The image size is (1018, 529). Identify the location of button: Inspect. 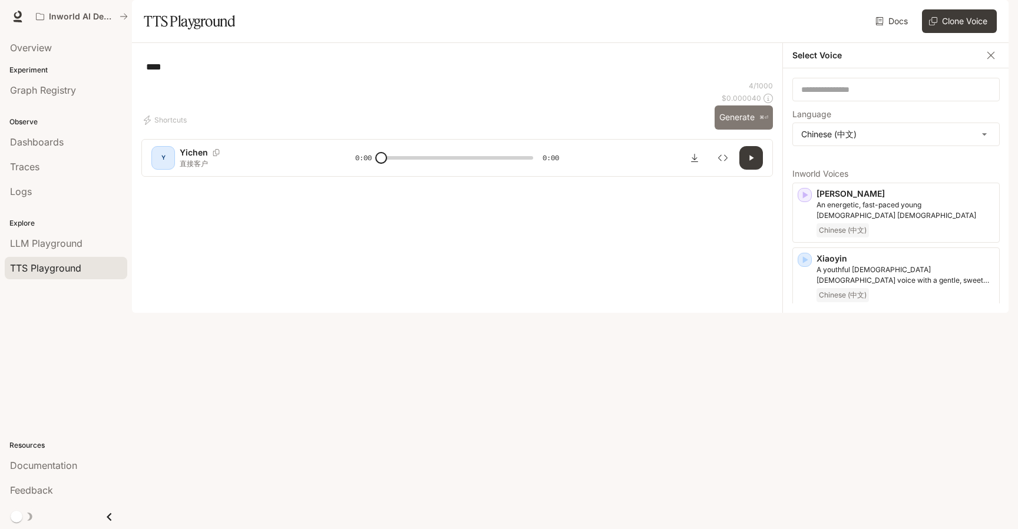
(723, 158).